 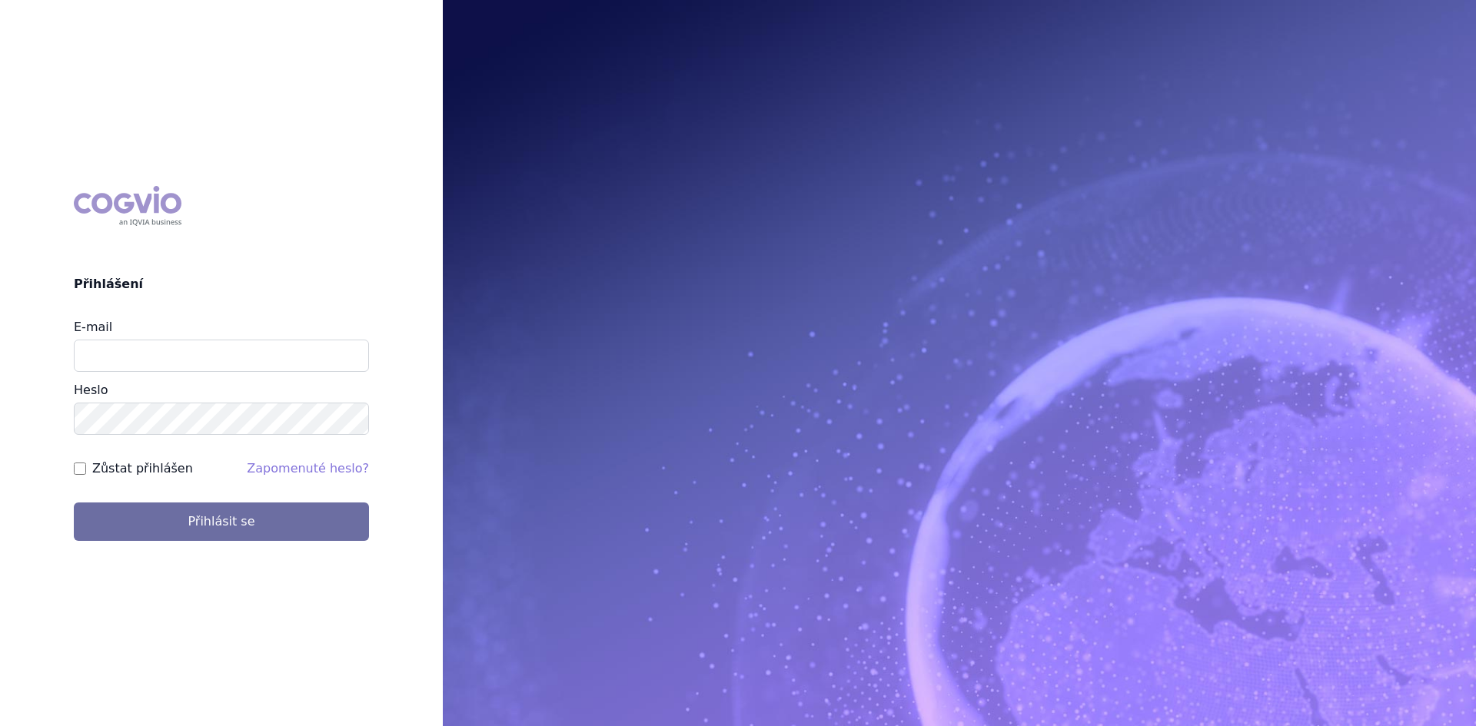 What do you see at coordinates (221, 284) in the screenshot?
I see `h2: Přihlášení` at bounding box center [221, 284].